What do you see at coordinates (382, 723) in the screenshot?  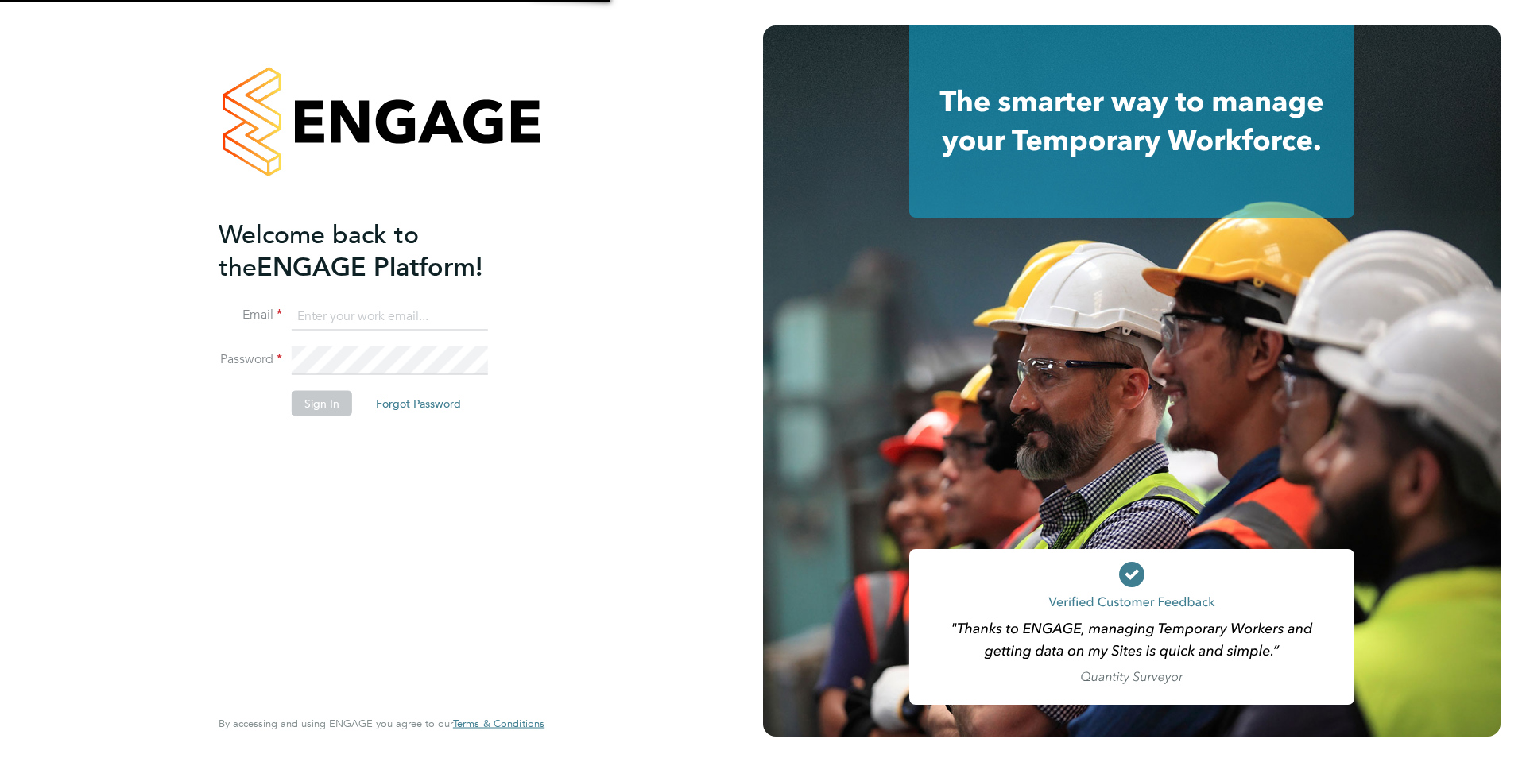 I see `span: By accessing and using ENGAGE you agree to our` at bounding box center [382, 723].